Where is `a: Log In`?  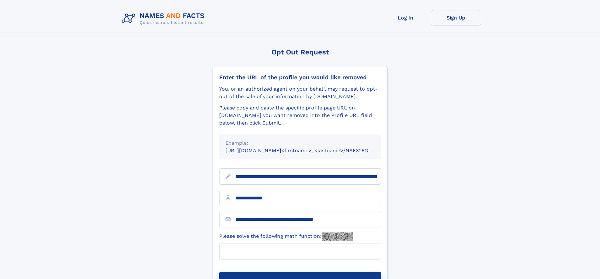 a: Log In is located at coordinates (405, 18).